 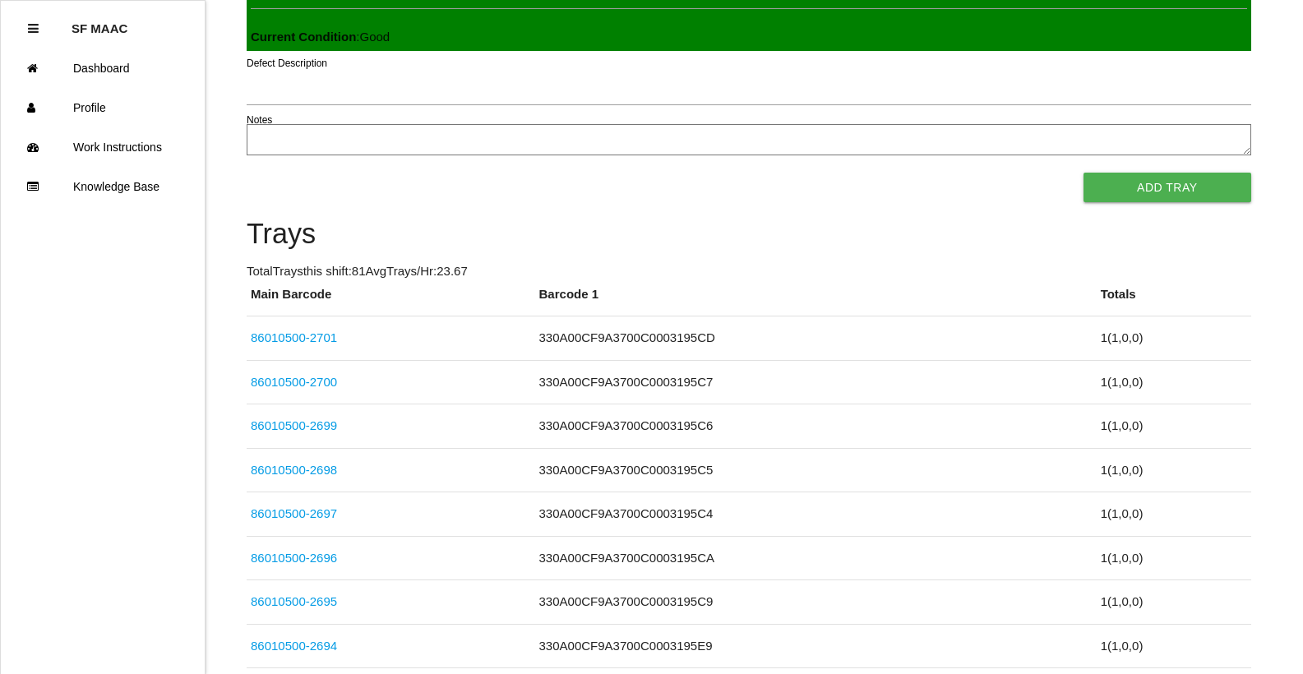 What do you see at coordinates (816, 515) in the screenshot?
I see `td: 330A00CF9A3700C0003195C4` at bounding box center [816, 515].